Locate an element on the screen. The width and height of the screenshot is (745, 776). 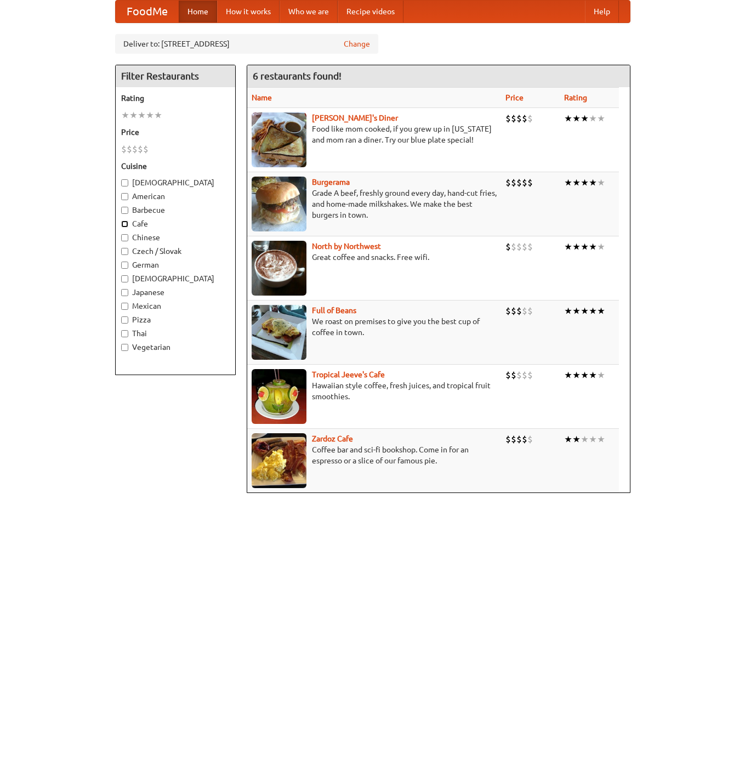
b: Zardoz Cafe is located at coordinates (332, 439).